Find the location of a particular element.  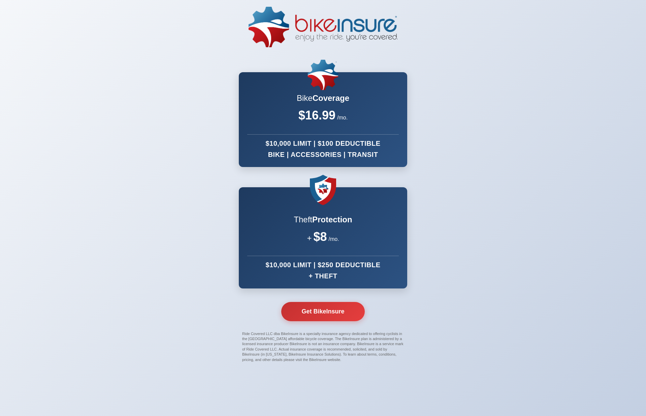

span: $16.99 is located at coordinates (317, 115).